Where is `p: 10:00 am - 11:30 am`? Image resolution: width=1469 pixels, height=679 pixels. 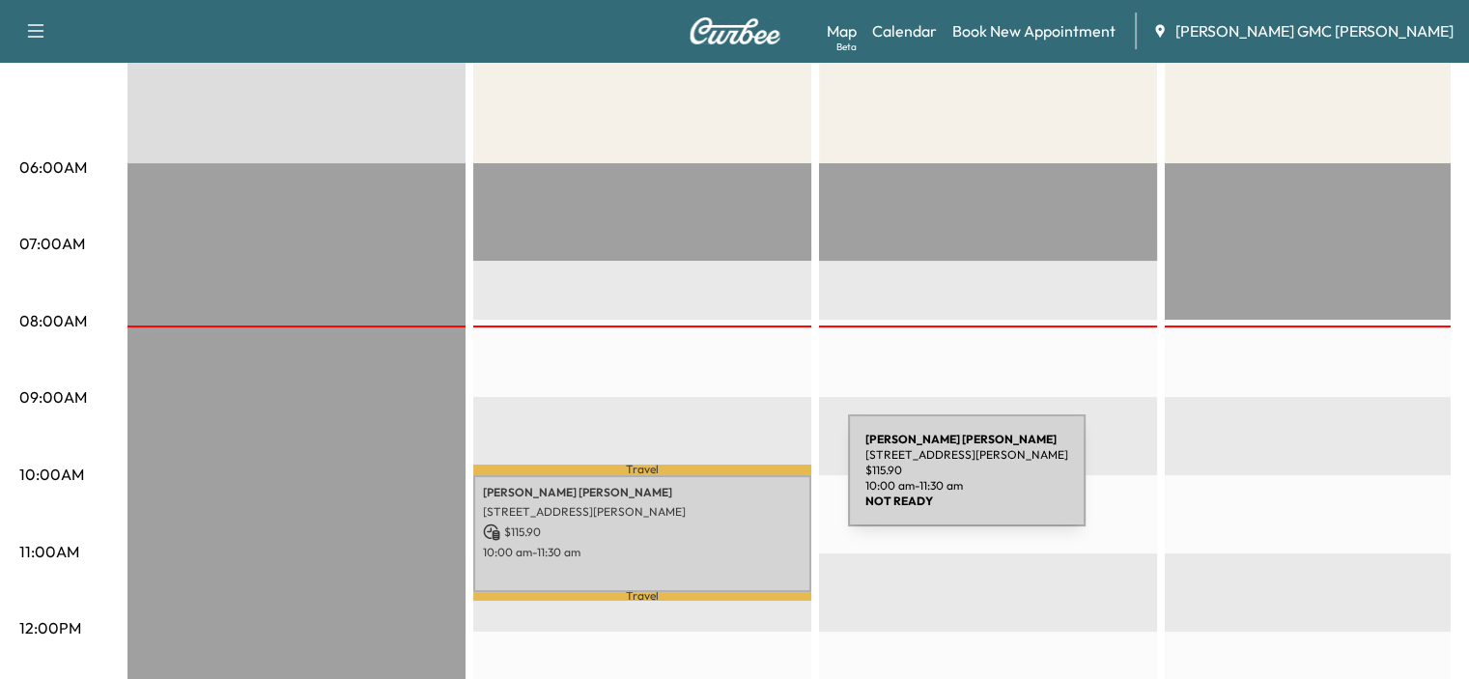 p: 10:00 am - 11:30 am is located at coordinates (642, 552).